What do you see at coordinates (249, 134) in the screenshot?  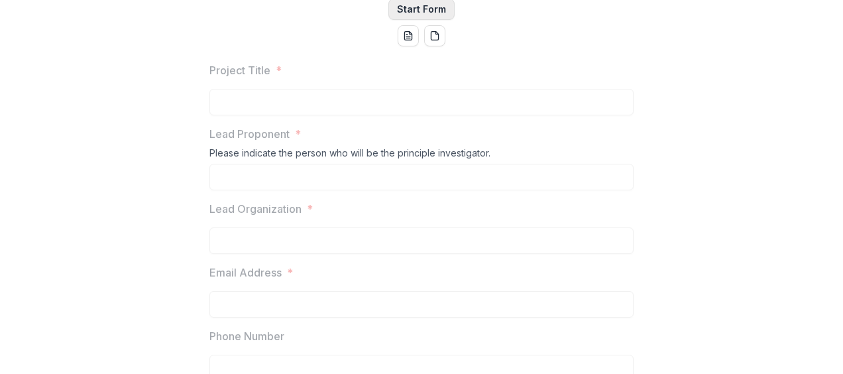 I see `p: Lead Proponent` at bounding box center [249, 134].